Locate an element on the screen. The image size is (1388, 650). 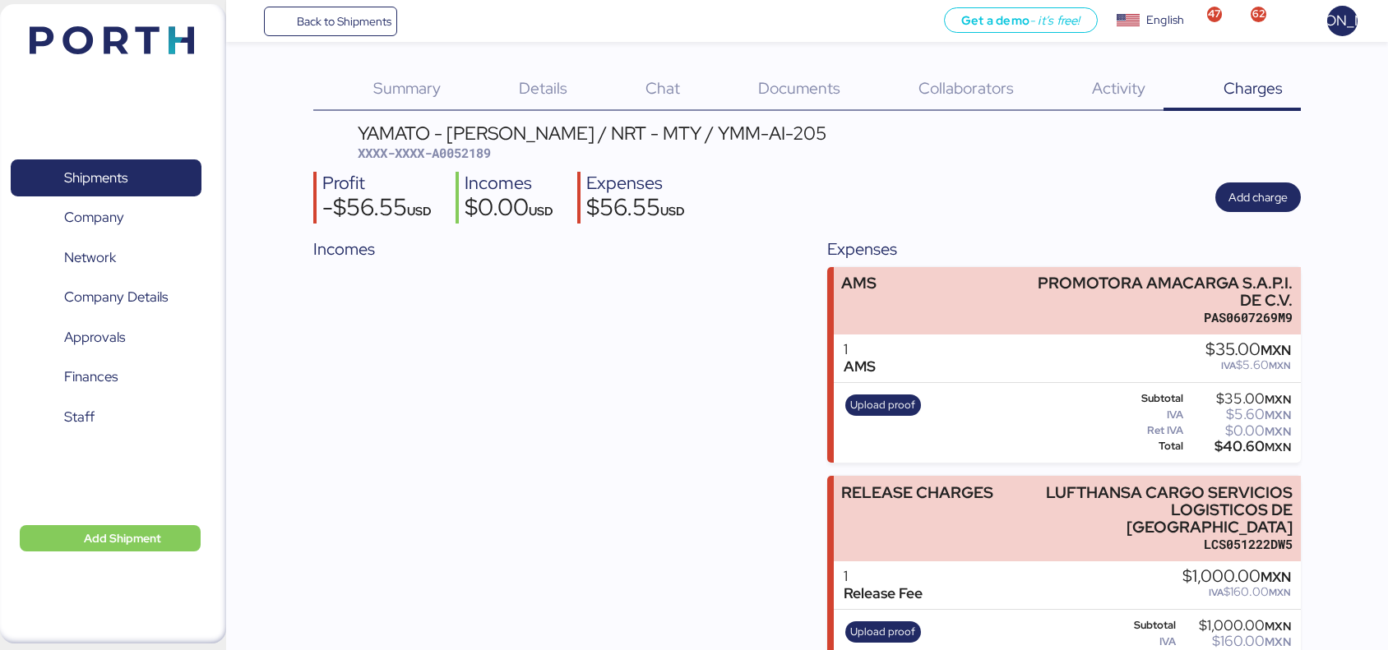
span: Summary is located at coordinates (407, 88).